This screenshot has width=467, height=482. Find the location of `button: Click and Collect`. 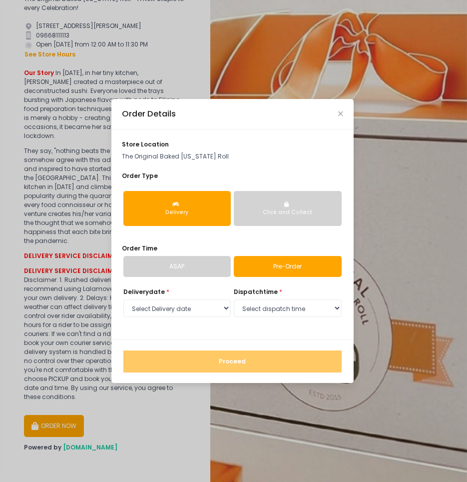

button: Click and Collect is located at coordinates (288, 208).